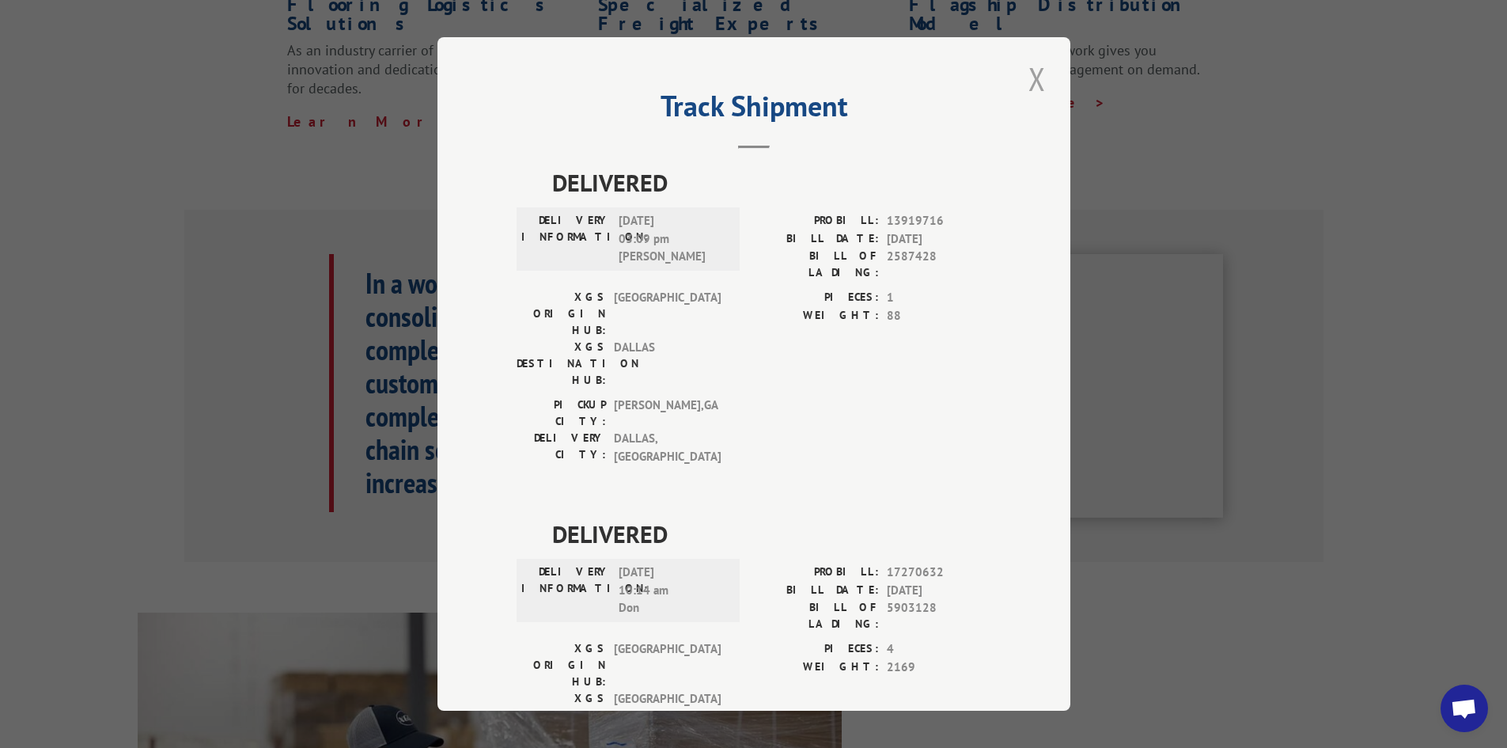 The image size is (1507, 748). I want to click on span: 5903128, so click(939, 616).